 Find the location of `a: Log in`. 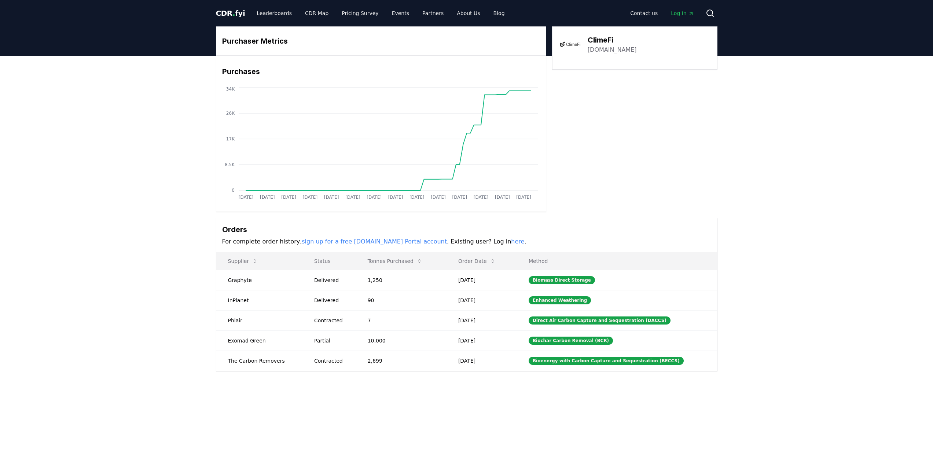

a: Log in is located at coordinates (682, 13).